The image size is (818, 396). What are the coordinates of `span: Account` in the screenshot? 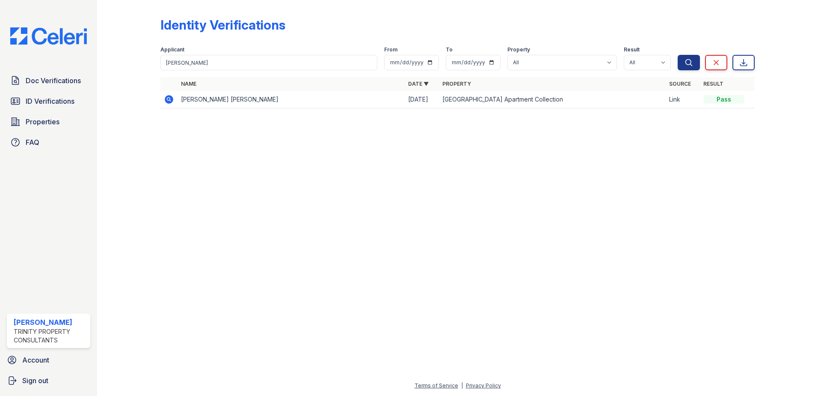 It's located at (36, 360).